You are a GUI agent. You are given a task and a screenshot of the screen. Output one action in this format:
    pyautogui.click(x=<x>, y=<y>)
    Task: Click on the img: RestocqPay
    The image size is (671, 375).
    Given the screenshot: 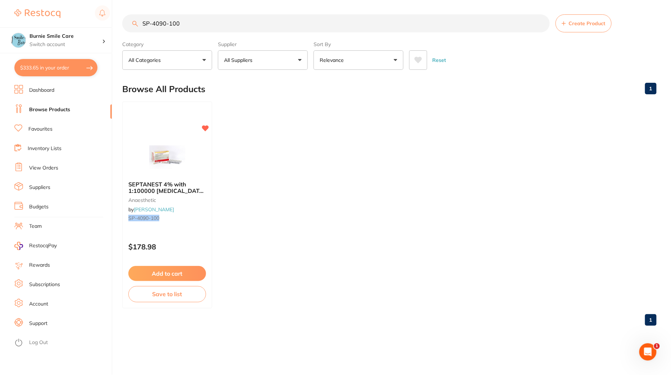 What is the action you would take?
    pyautogui.click(x=19, y=246)
    